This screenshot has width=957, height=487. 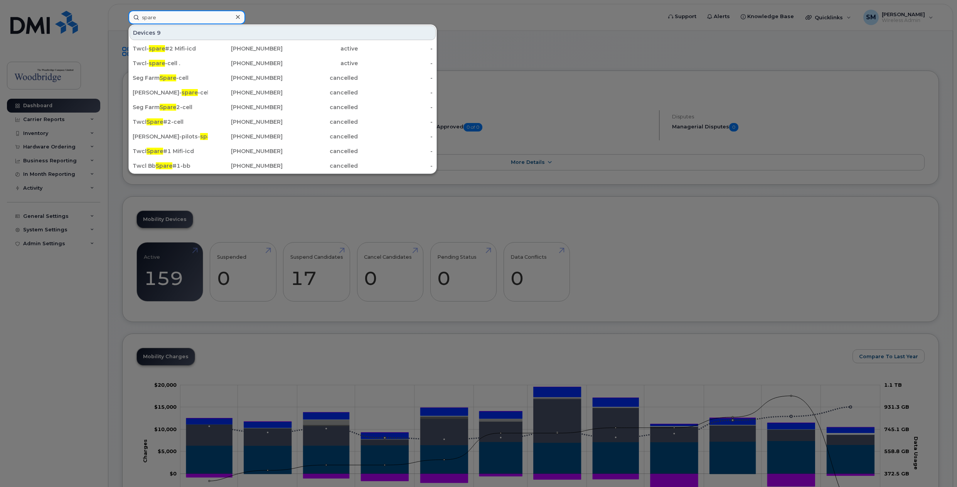 I want to click on div: Twcl #2-cell, so click(x=170, y=122).